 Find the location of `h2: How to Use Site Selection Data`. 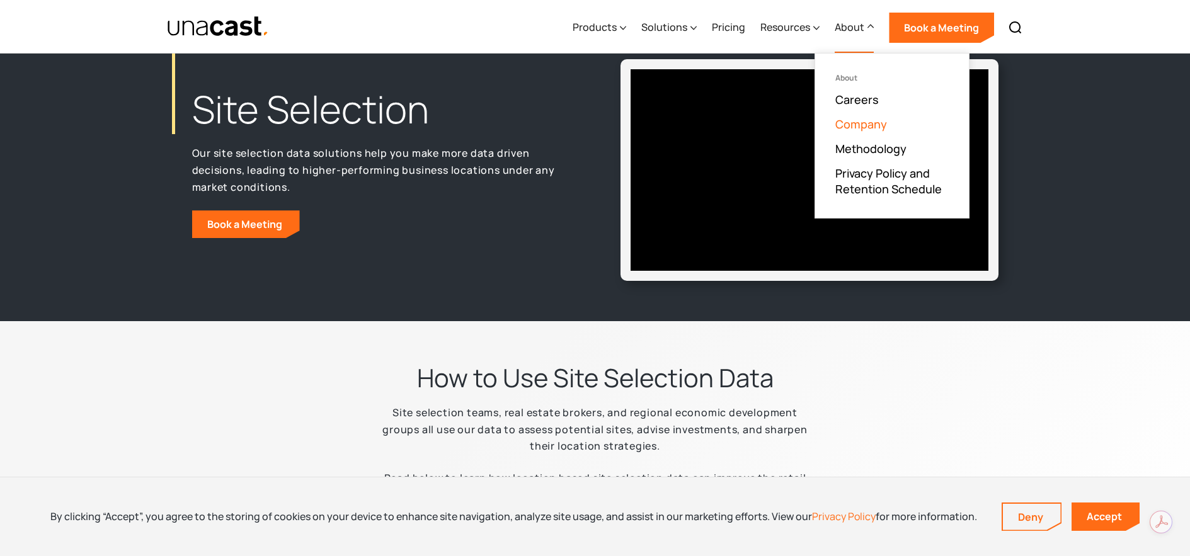

h2: How to Use Site Selection Data is located at coordinates (595, 378).